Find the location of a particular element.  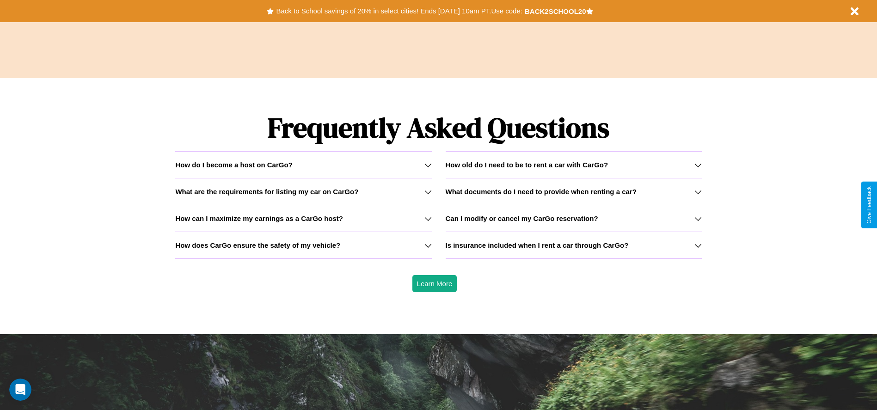

div: Give Feedback is located at coordinates (869, 205).